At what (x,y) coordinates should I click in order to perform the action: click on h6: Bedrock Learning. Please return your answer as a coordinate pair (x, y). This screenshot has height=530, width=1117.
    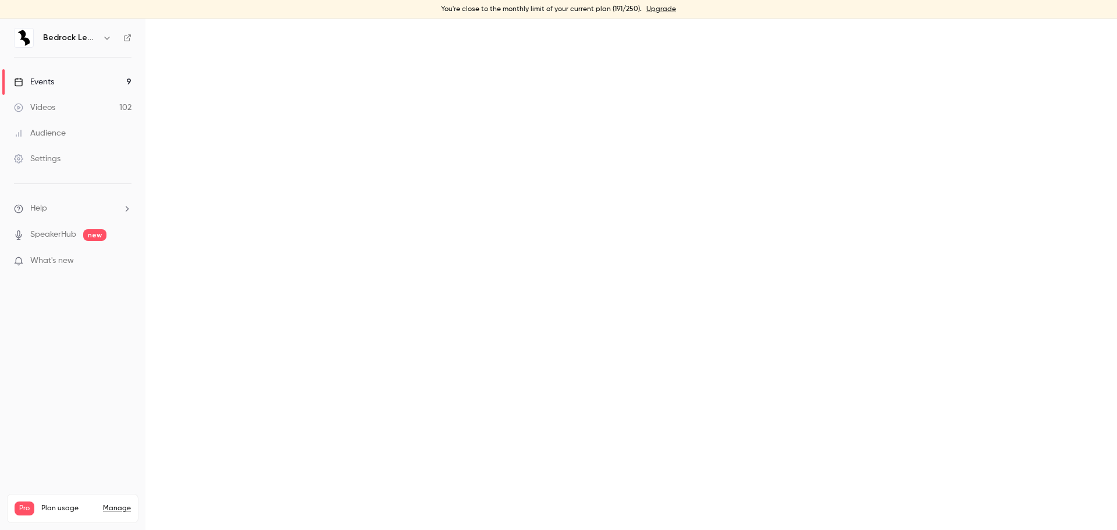
    Looking at the image, I should click on (70, 38).